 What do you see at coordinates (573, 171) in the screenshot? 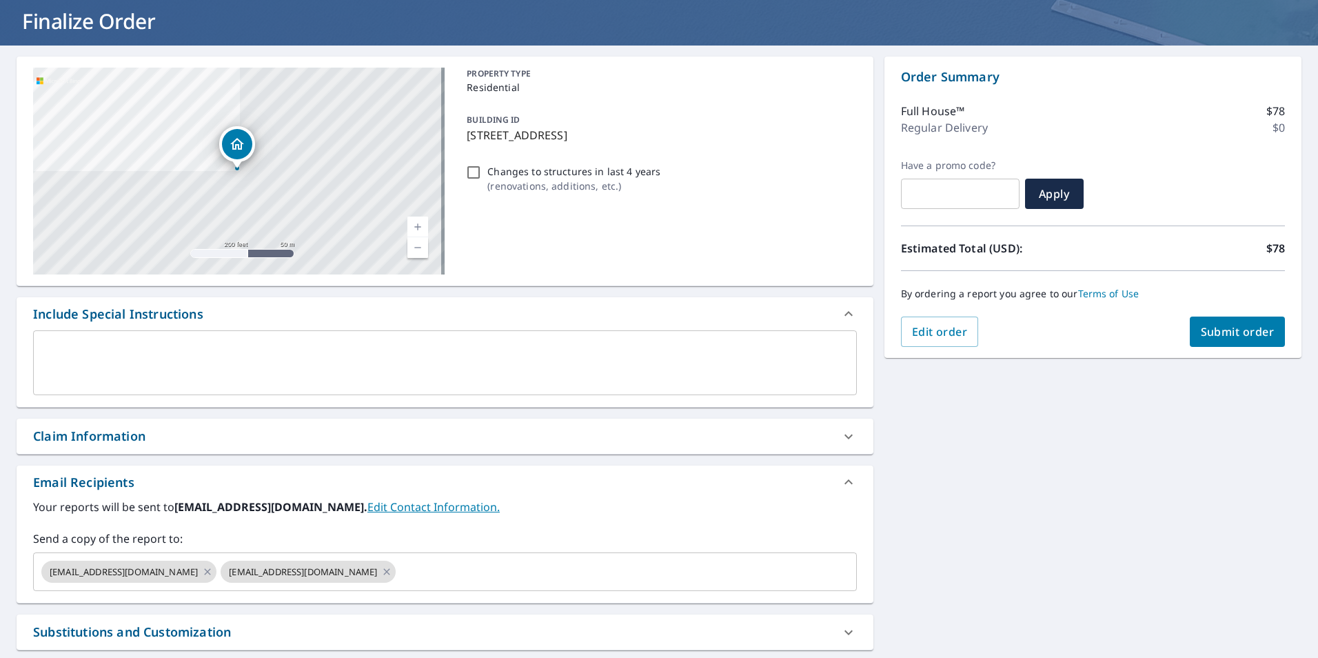
I see `p: Changes to structures in last 4 years` at bounding box center [573, 171].